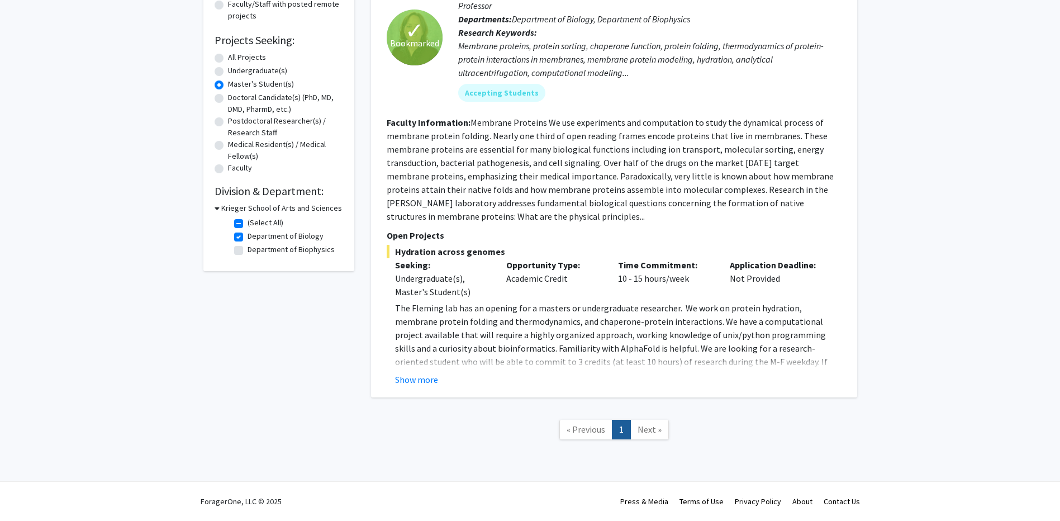 The width and height of the screenshot is (1060, 521). I want to click on a: 1, so click(621, 429).